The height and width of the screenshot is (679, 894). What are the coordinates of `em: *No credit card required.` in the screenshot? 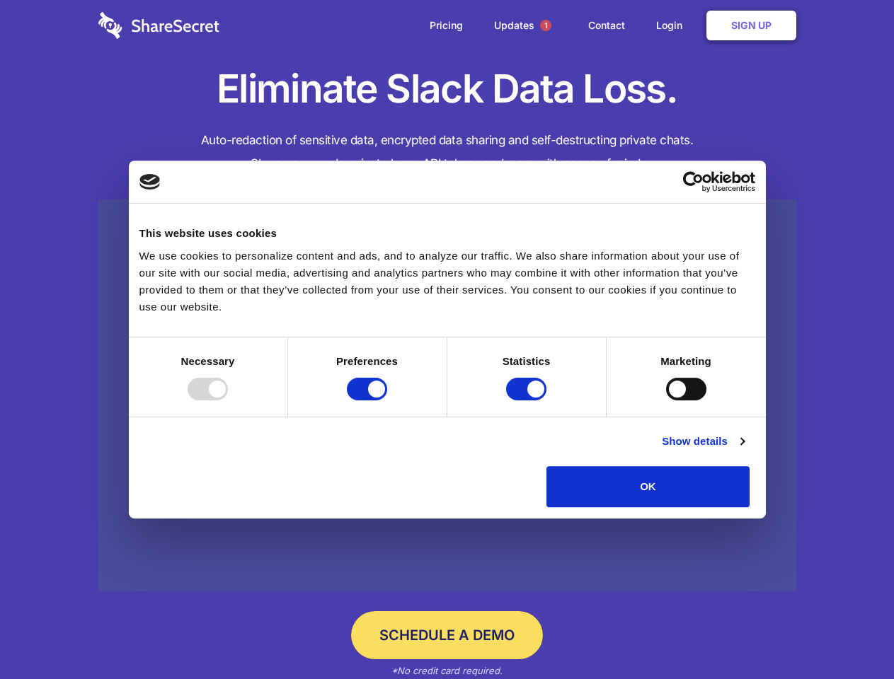 It's located at (446, 671).